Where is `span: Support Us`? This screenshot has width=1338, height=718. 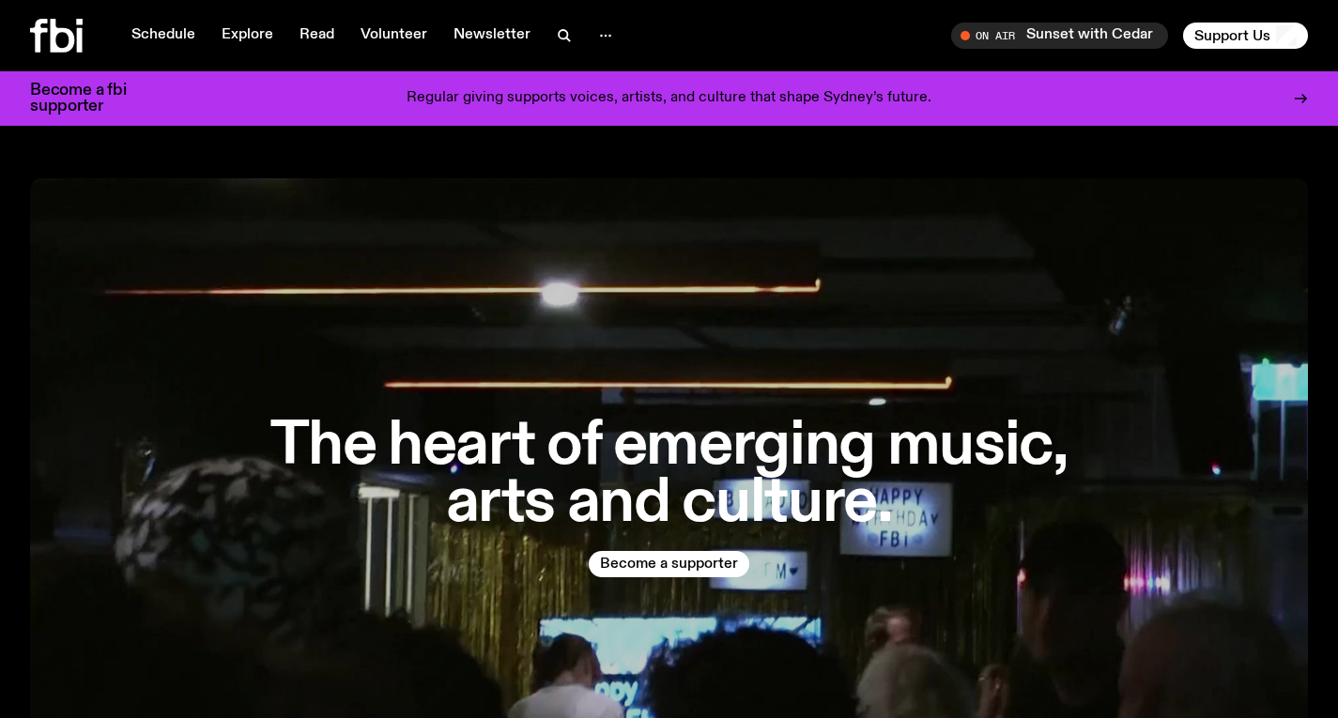 span: Support Us is located at coordinates (1232, 36).